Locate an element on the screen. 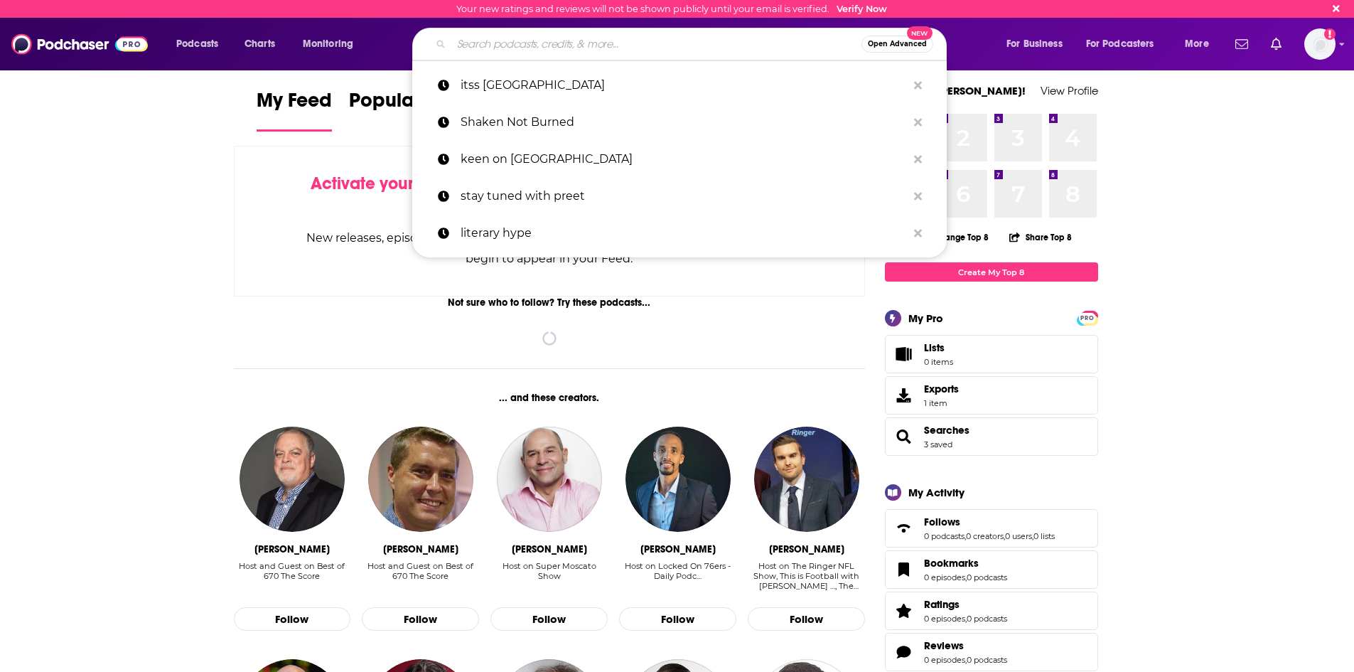 This screenshot has width=1354, height=672. div: ... and these creators. is located at coordinates (549, 397).